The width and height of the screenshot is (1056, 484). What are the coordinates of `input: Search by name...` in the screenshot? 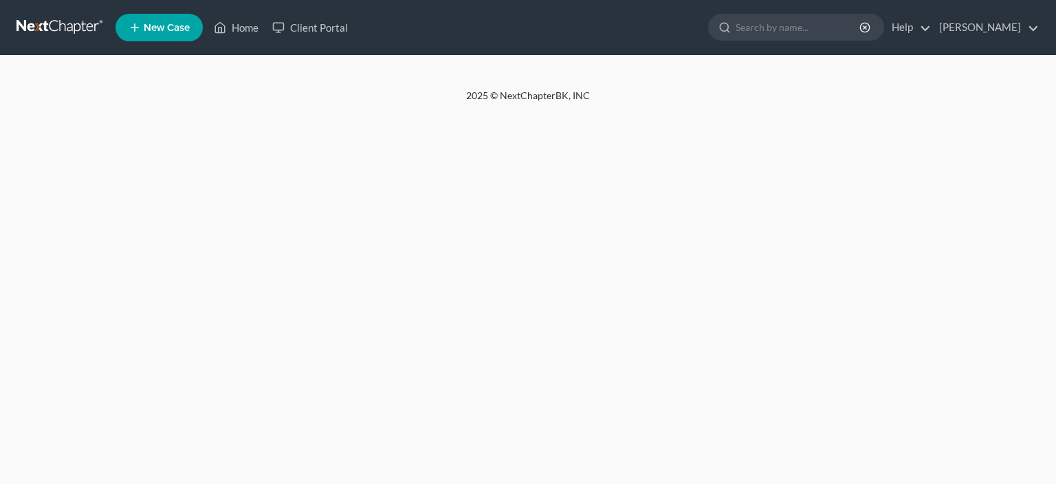 It's located at (799, 27).